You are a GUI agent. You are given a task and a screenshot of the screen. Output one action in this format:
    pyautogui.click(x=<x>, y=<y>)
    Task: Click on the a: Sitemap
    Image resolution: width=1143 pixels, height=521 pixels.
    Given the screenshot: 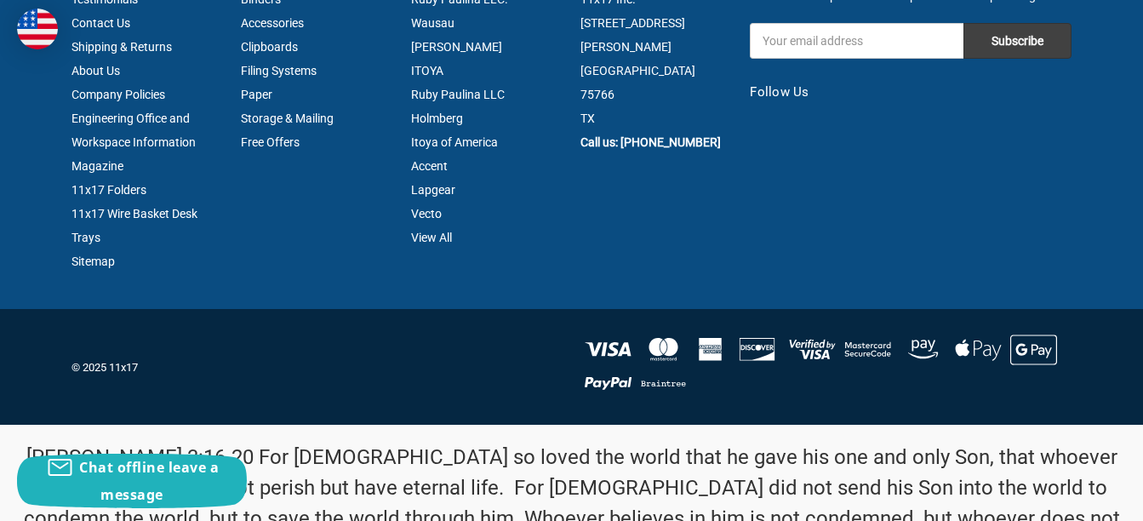 What is the action you would take?
    pyautogui.click(x=93, y=261)
    